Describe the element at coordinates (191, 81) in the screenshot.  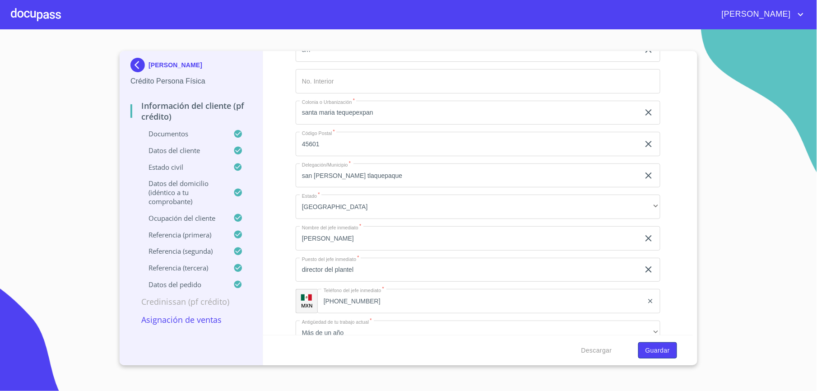
I see `p: Crédito Persona Física` at that location.